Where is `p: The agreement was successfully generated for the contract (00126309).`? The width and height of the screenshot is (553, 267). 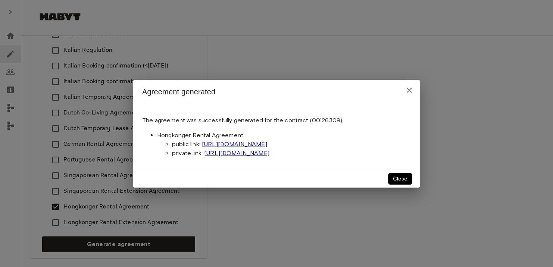
p: The agreement was successfully generated for the contract (00126309). is located at coordinates (276, 120).